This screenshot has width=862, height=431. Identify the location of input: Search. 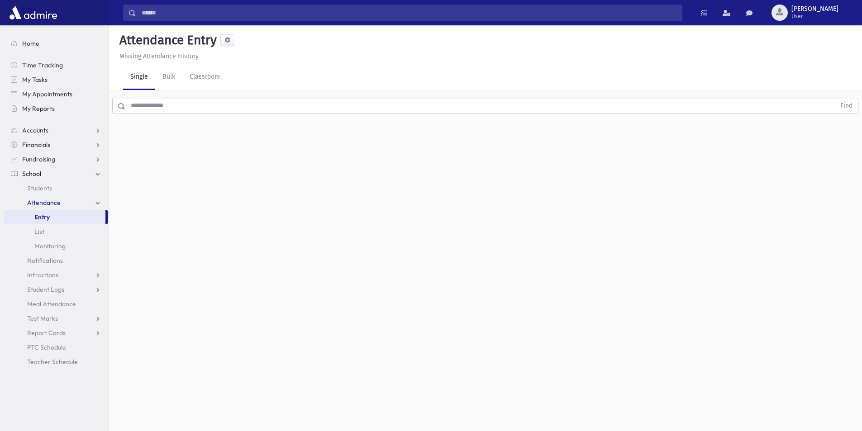
(409, 13).